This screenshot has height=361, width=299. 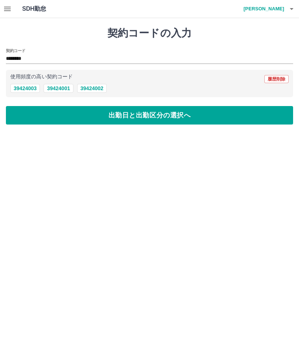 What do you see at coordinates (25, 88) in the screenshot?
I see `button: 39424003` at bounding box center [25, 88].